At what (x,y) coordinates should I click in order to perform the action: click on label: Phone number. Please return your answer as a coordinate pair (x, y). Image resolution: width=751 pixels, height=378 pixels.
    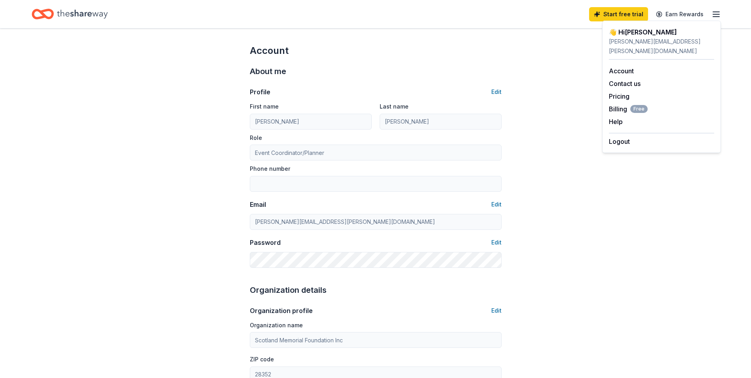
    Looking at the image, I should click on (270, 169).